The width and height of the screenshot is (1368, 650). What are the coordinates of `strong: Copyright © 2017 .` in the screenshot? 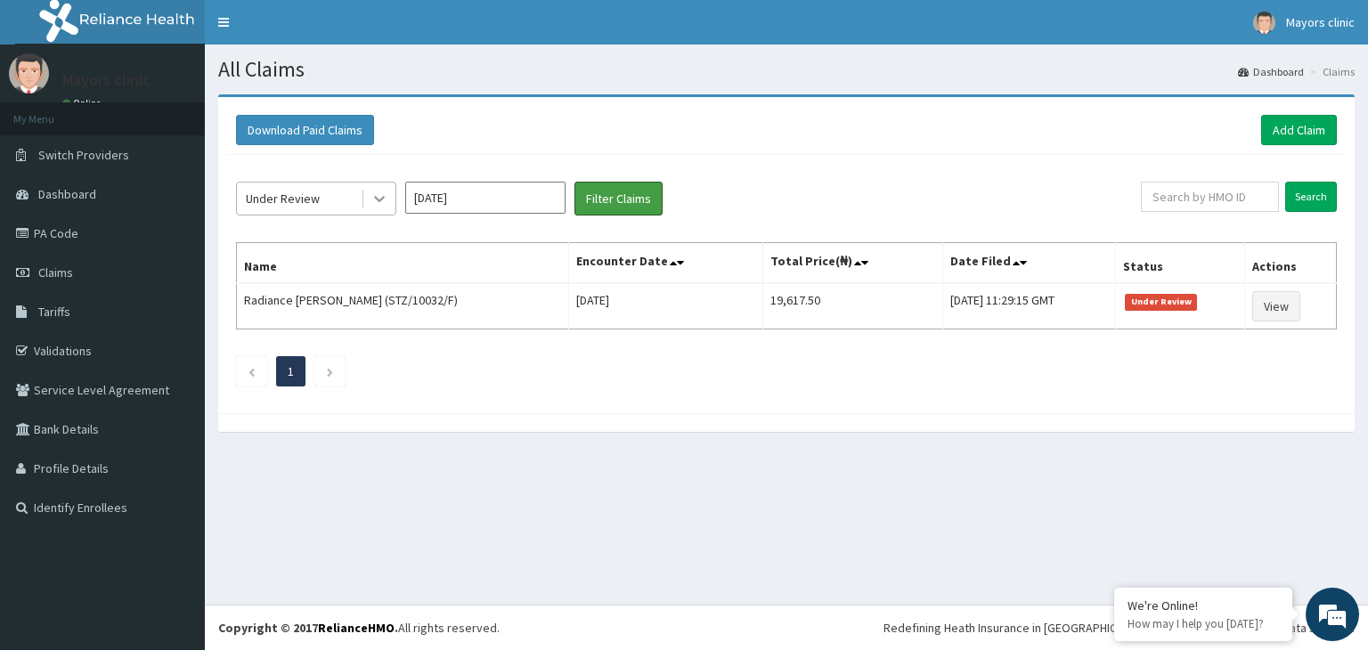 It's located at (308, 628).